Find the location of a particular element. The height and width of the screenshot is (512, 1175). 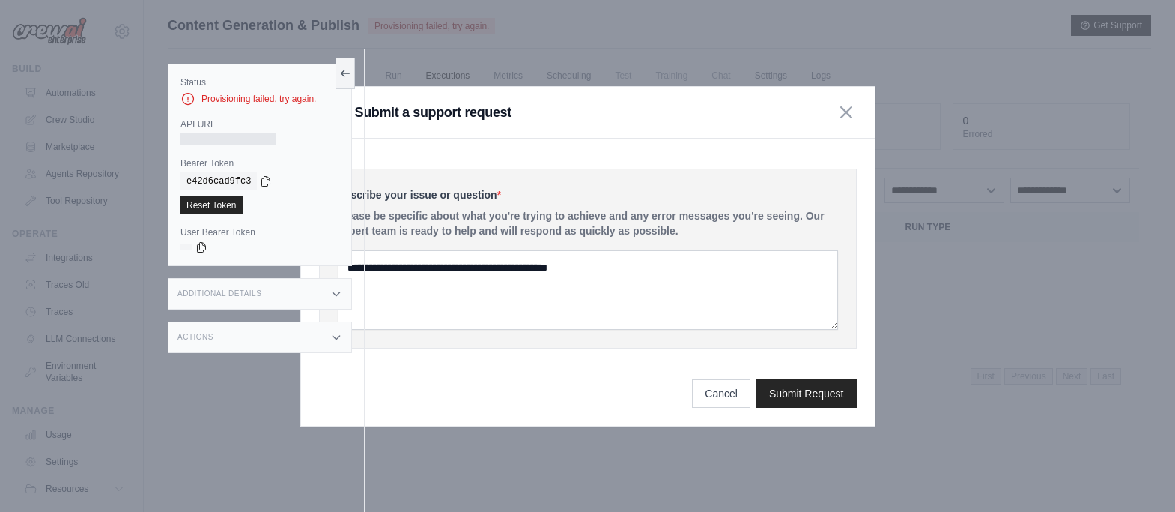

button: Cancel is located at coordinates (721, 393).